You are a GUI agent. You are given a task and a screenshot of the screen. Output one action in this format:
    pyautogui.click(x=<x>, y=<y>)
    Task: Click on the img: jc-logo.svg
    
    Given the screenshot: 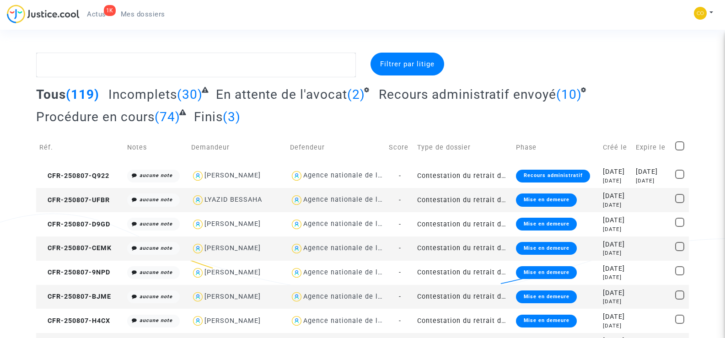 What is the action you would take?
    pyautogui.click(x=43, y=14)
    